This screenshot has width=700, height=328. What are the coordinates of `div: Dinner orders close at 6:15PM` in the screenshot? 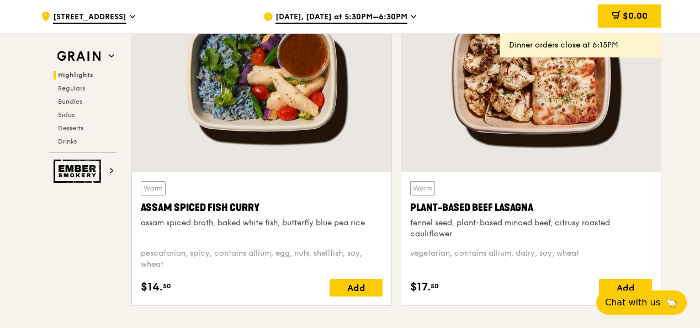 It's located at (581, 45).